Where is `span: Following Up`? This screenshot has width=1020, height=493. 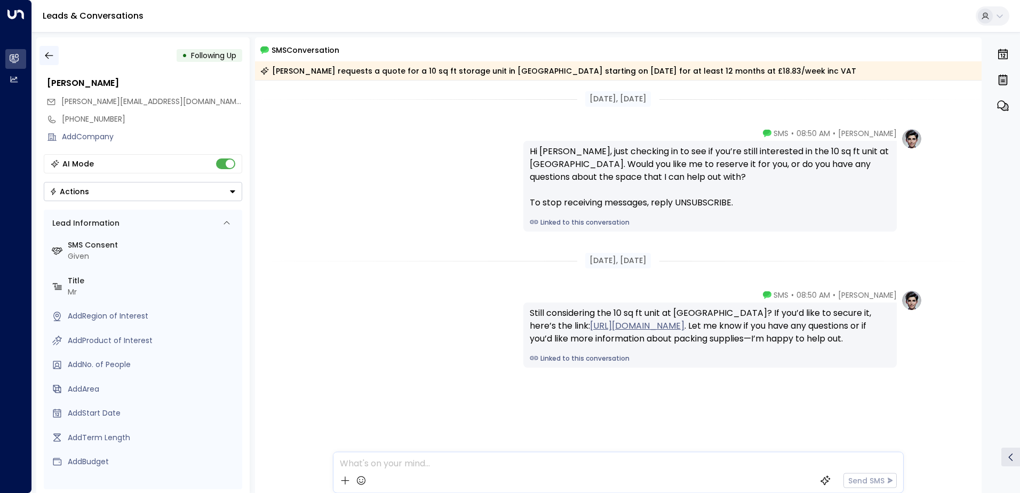 span: Following Up is located at coordinates (213, 55).